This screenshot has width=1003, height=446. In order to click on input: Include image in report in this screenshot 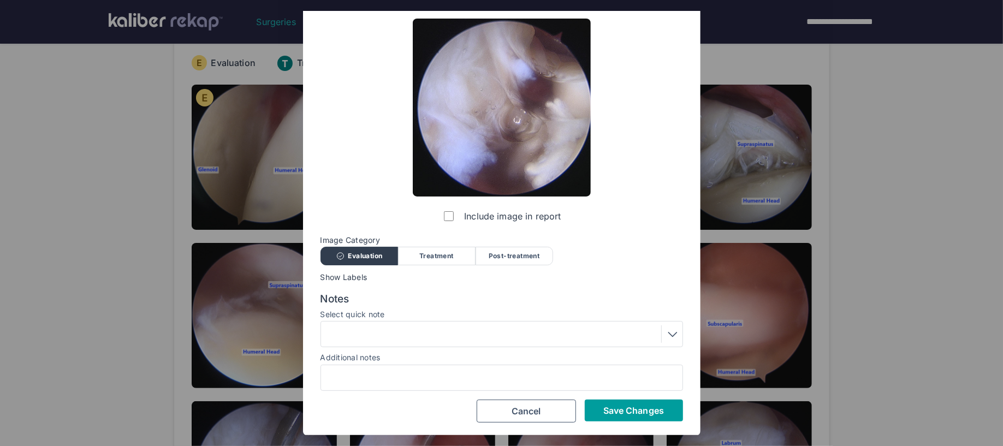, I will do `click(449, 216)`.